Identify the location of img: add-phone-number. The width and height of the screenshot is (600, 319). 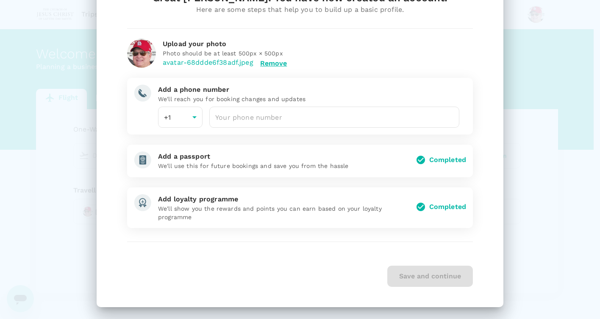
(142, 93).